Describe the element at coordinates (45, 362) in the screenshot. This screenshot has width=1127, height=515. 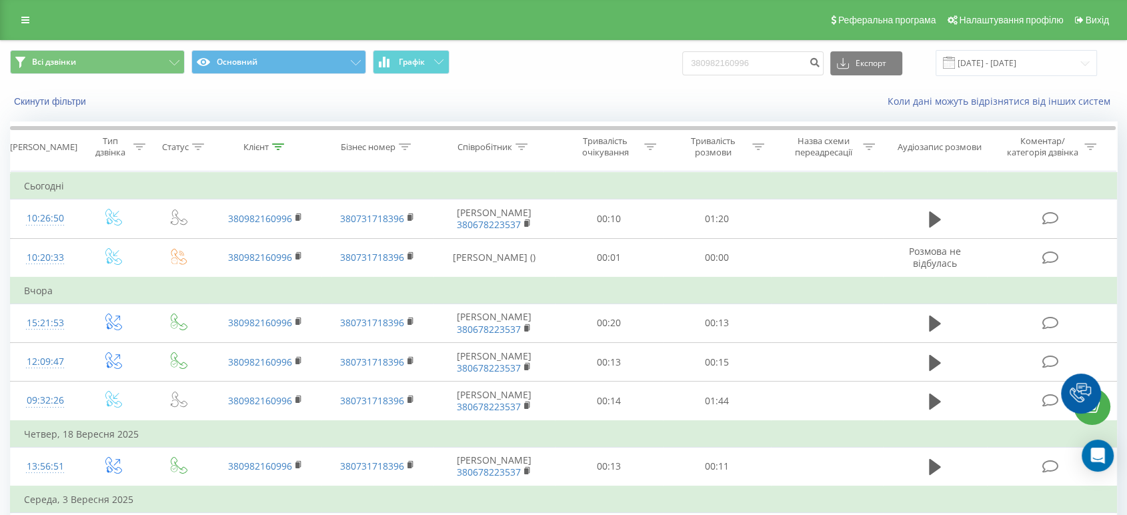
I see `div: 12:09:47` at that location.